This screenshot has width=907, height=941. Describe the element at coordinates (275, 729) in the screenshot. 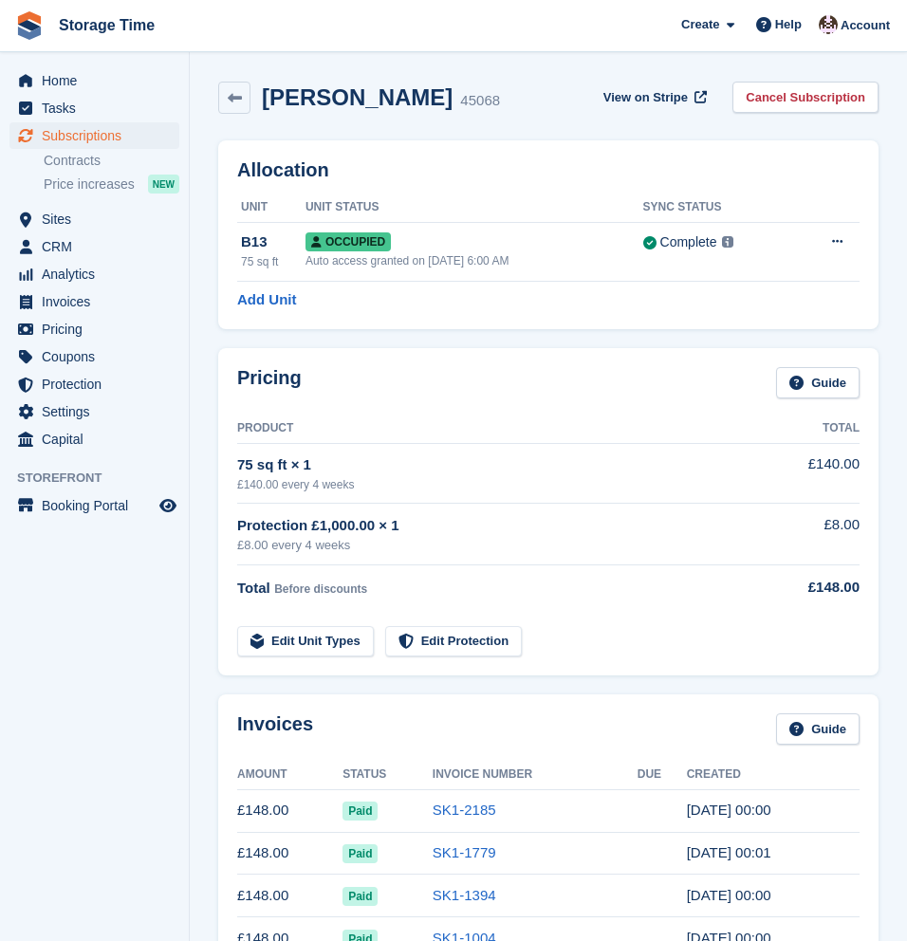

I see `h2: Invoices` at that location.